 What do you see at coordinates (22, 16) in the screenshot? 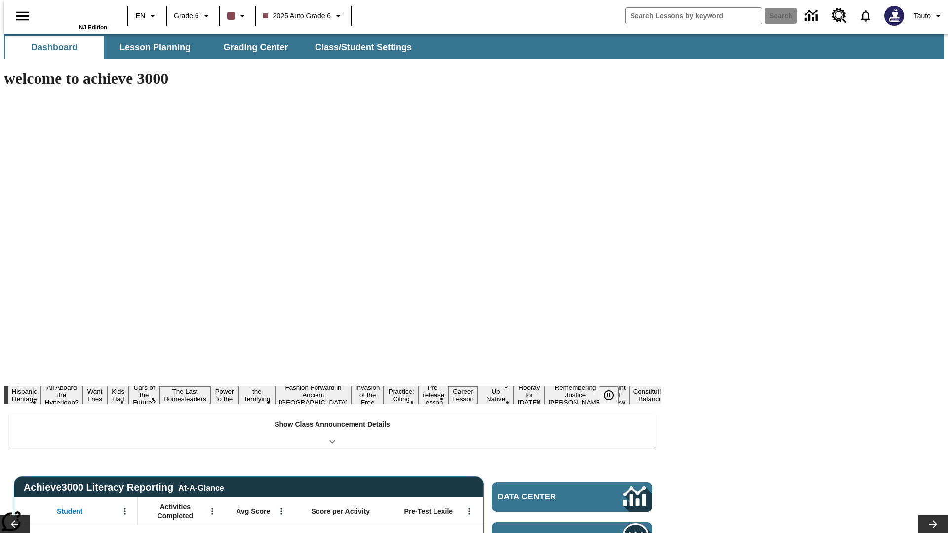
I see `button: Open side menu` at bounding box center [22, 16].